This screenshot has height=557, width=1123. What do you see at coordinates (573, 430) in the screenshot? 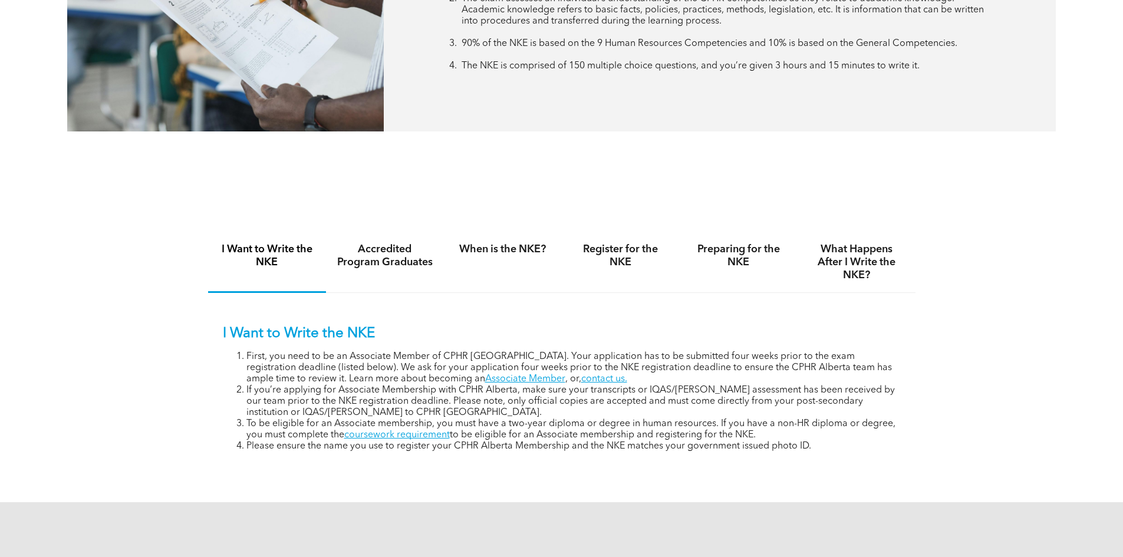
I see `li: To be eligible for an Associate membership, you must have a two-year diploma or degree in human r...` at bounding box center [573, 430].